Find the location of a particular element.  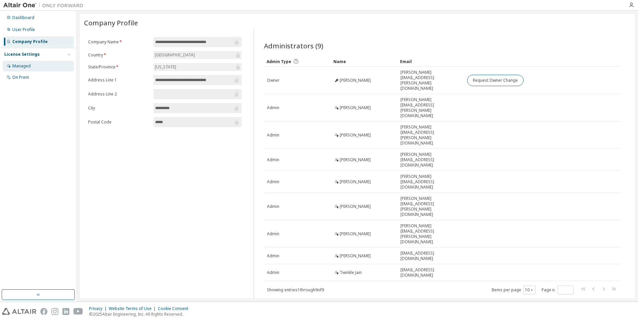

div: License Settings is located at coordinates (22, 54).